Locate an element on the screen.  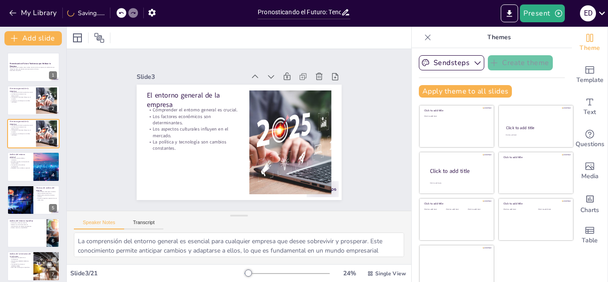
p: Comprender el mercado es fundamental. is located at coordinates (20, 166).